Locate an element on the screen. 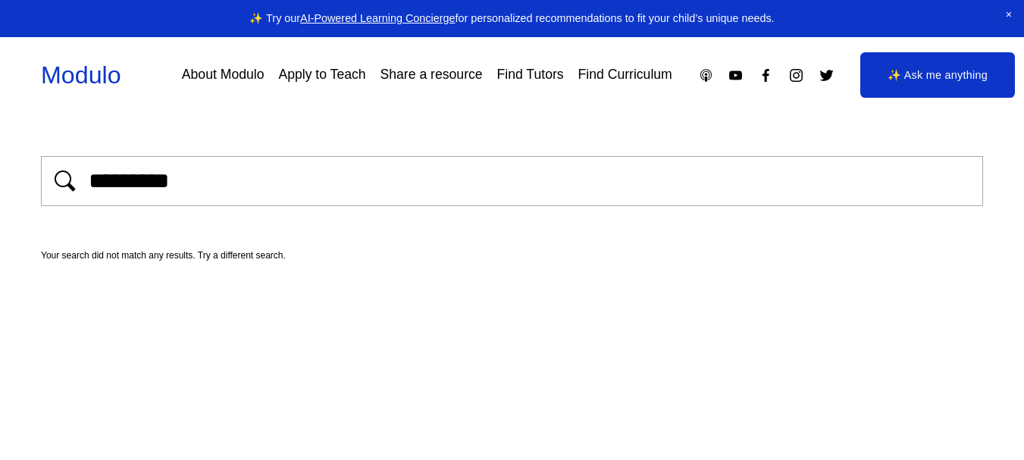 The width and height of the screenshot is (1024, 460). a: AI-Powered Learning Concierge is located at coordinates (378, 18).